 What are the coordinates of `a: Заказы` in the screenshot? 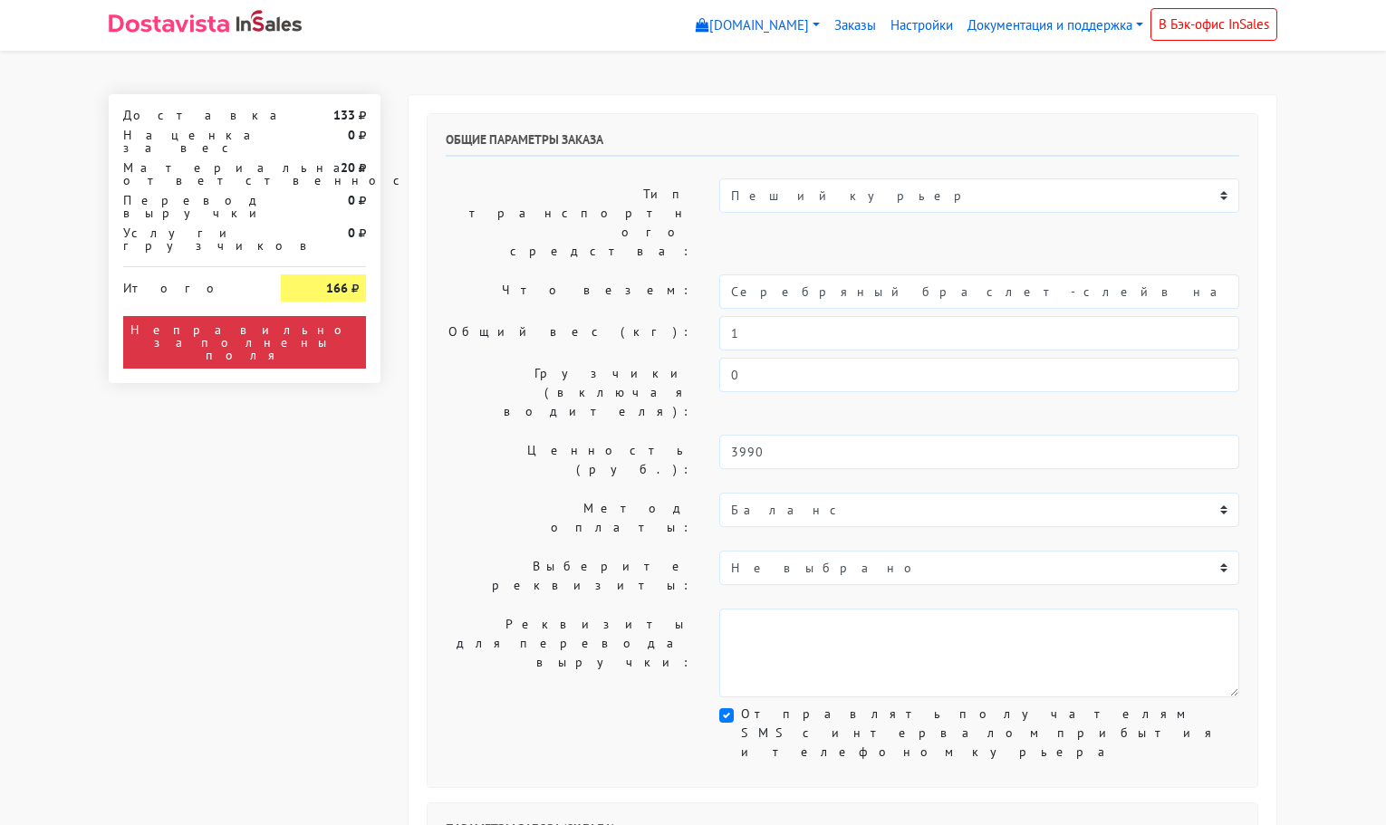 It's located at (855, 25).